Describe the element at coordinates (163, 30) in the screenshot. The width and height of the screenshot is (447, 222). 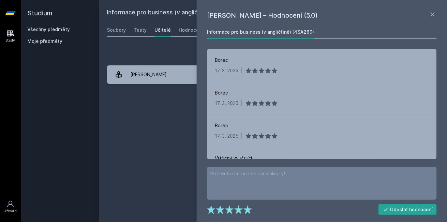
I see `div: Učitelé` at that location.